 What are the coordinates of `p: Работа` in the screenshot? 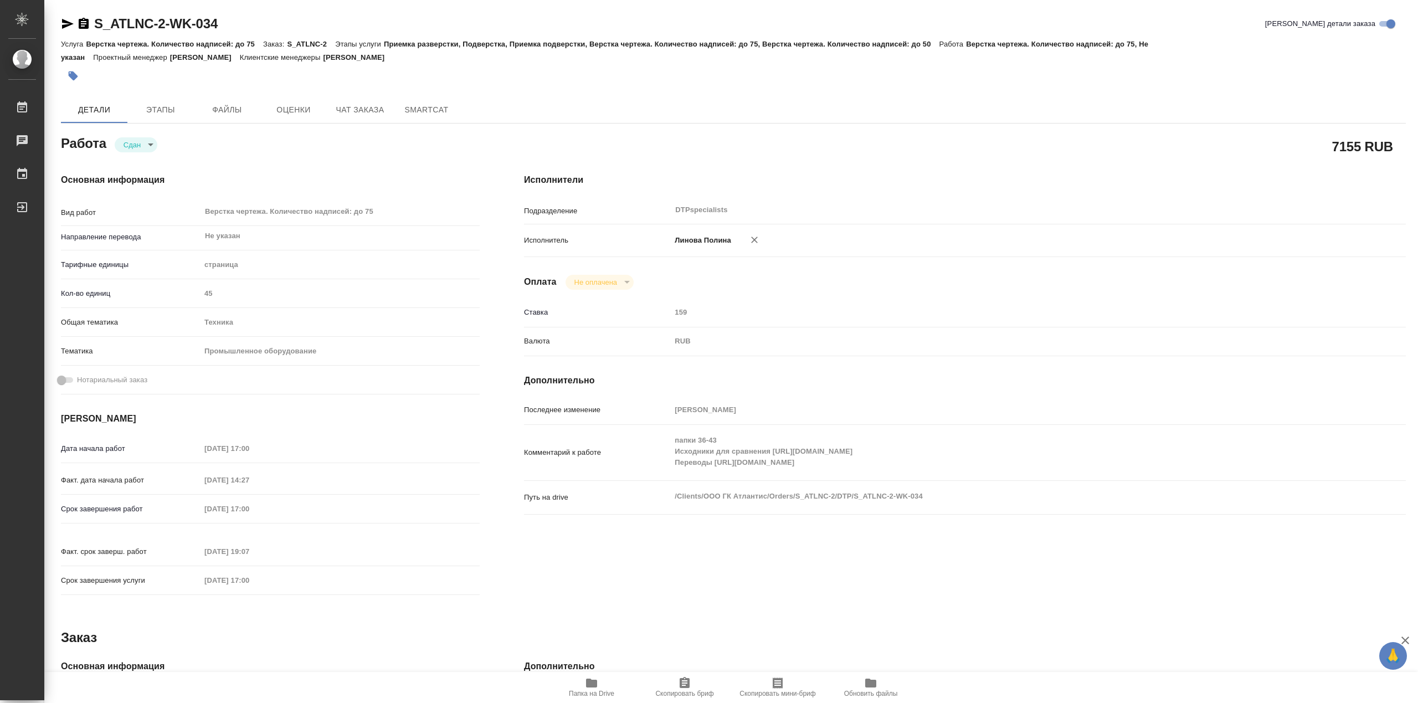 It's located at (953, 44).